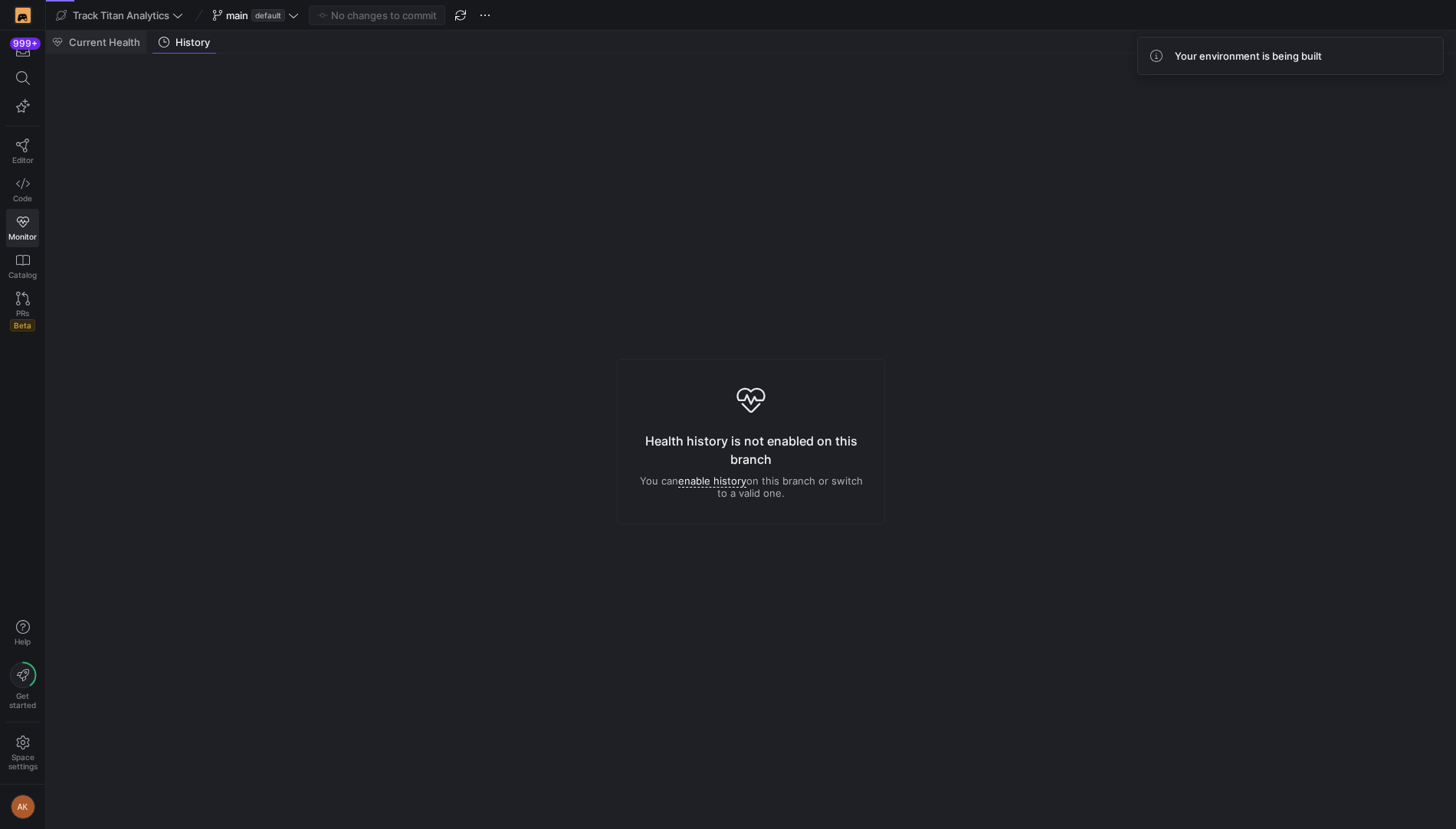 The height and width of the screenshot is (829, 1456). I want to click on span: Monitor, so click(23, 237).